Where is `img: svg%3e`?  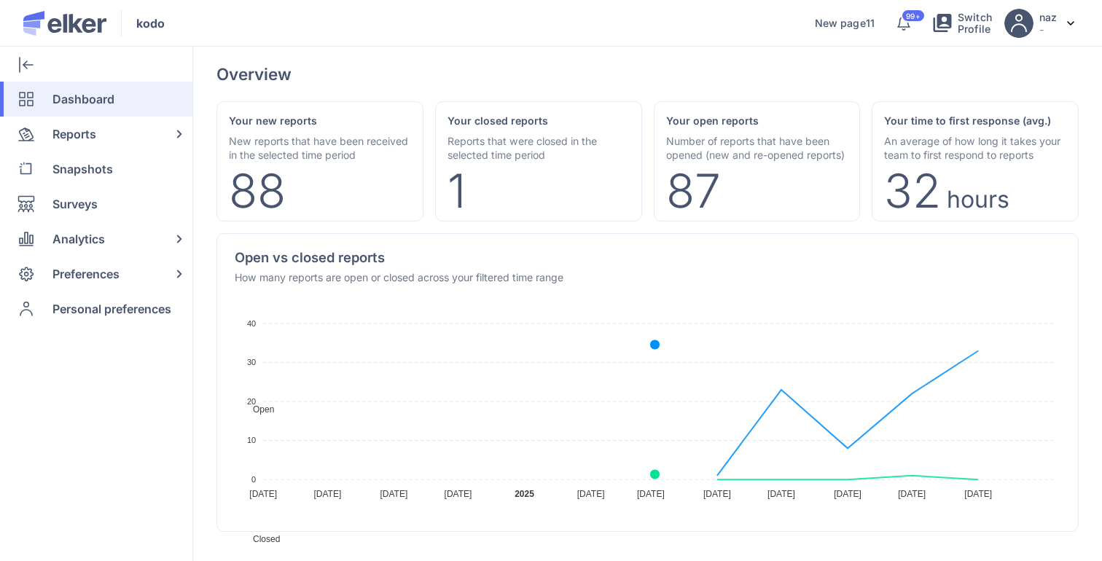 img: svg%3e is located at coordinates (1071, 23).